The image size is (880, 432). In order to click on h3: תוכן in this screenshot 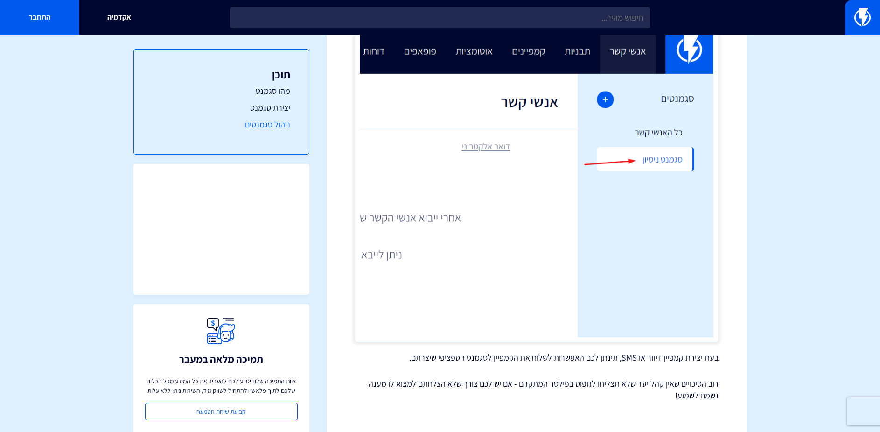, I will do `click(221, 74)`.